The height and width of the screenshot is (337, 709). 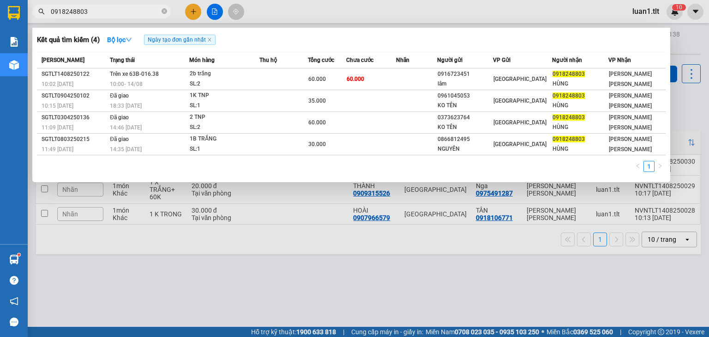 I want to click on span: right, so click(x=660, y=166).